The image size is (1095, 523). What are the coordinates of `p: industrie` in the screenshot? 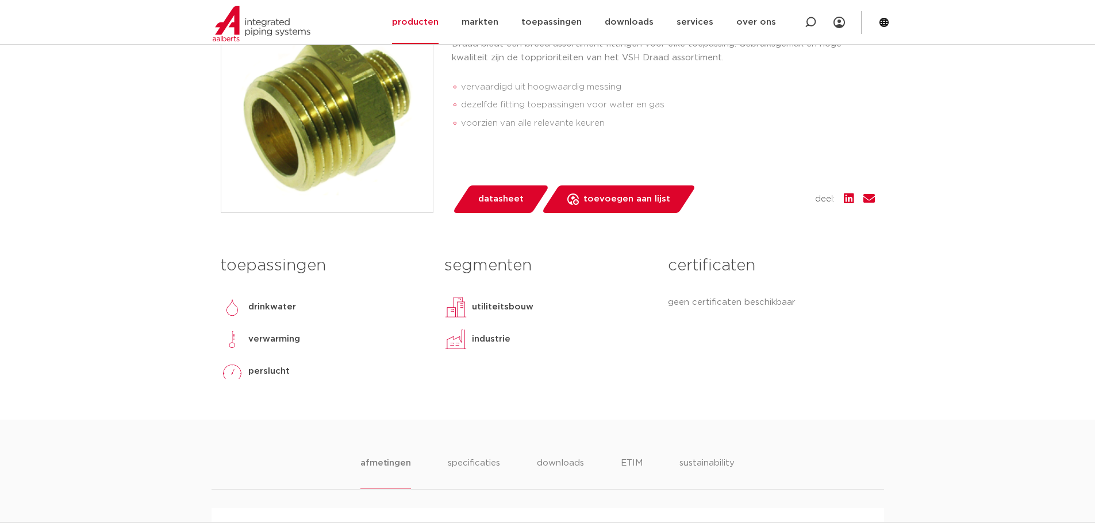 It's located at (491, 340).